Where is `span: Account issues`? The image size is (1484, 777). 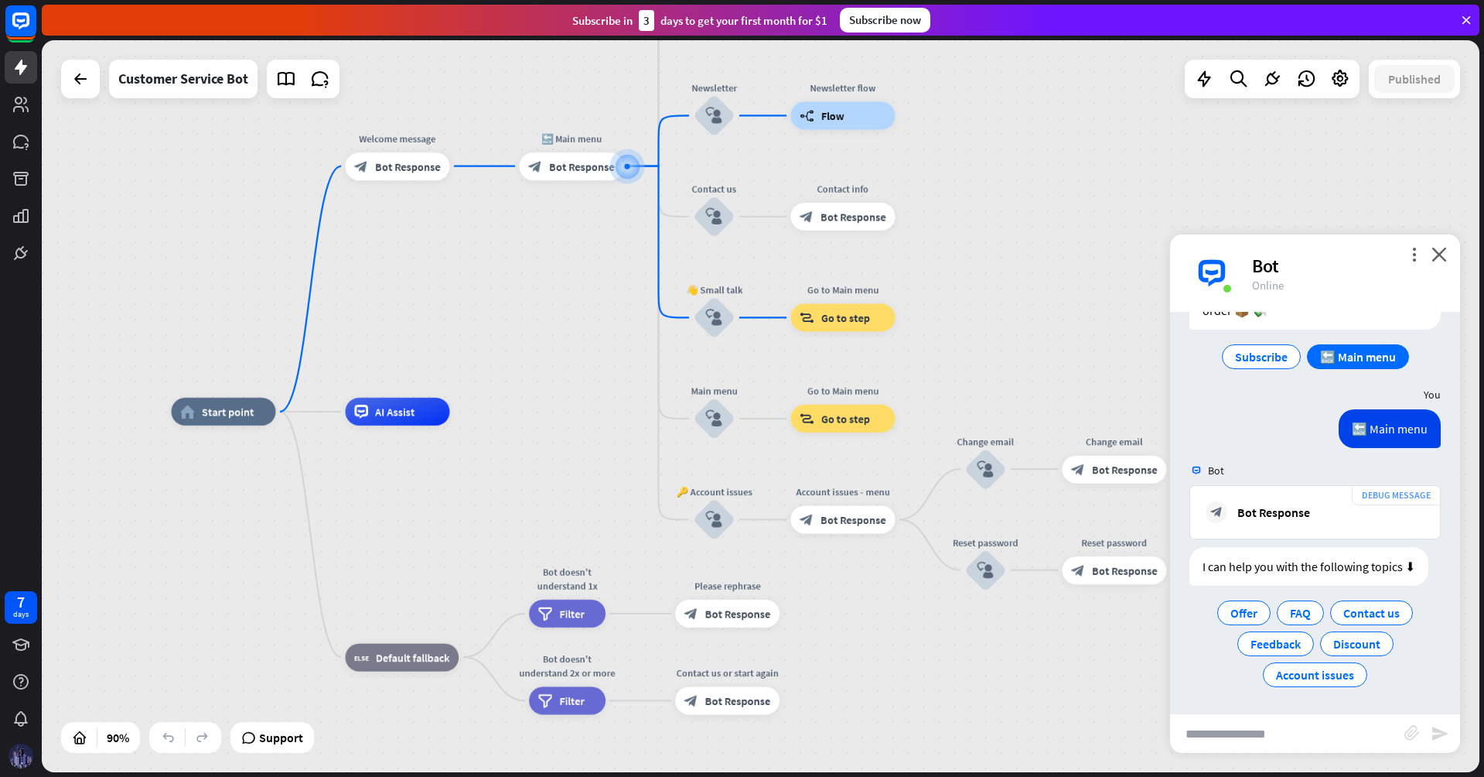
span: Account issues is located at coordinates (1315, 675).